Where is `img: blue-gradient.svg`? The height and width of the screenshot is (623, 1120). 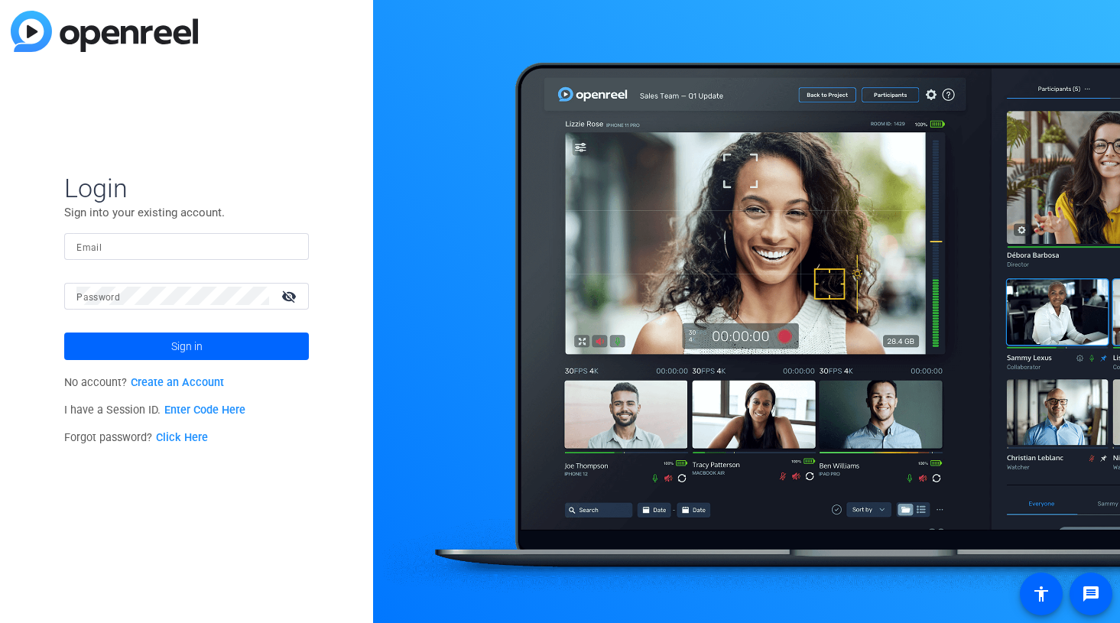
img: blue-gradient.svg is located at coordinates (104, 31).